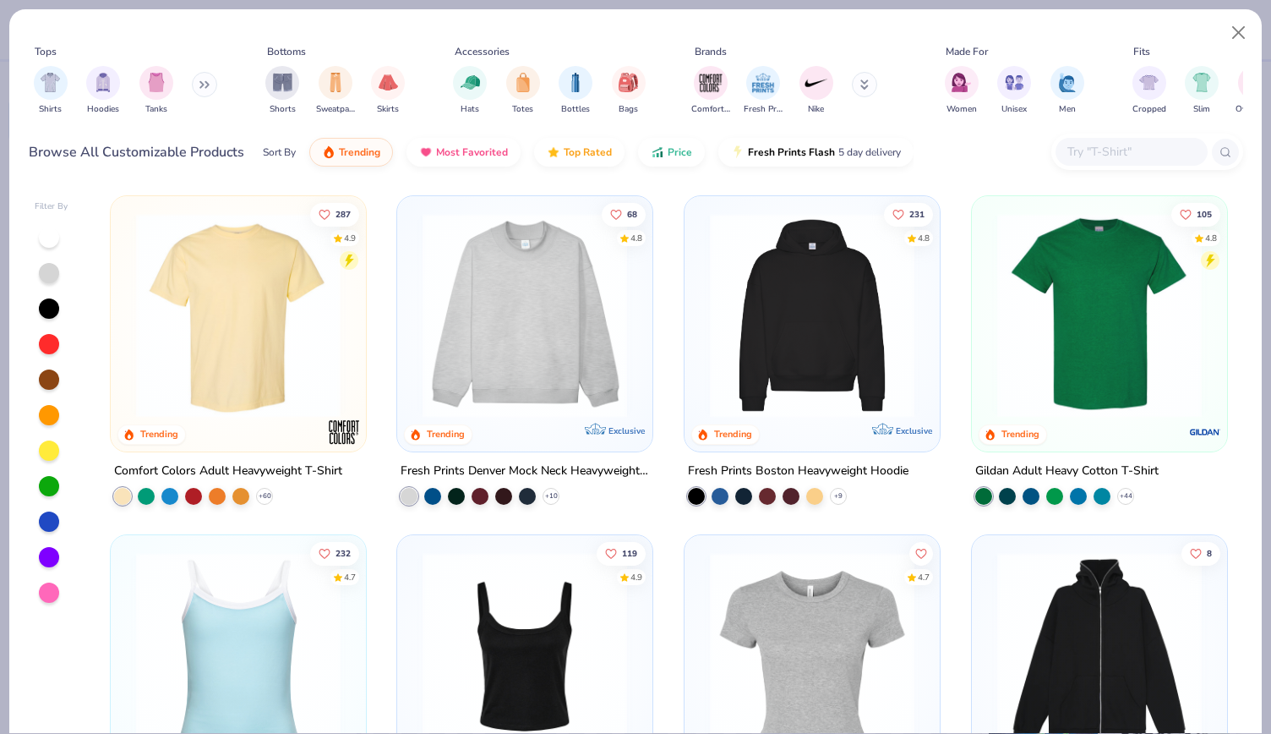 The width and height of the screenshot is (1271, 734). Describe the element at coordinates (628, 109) in the screenshot. I see `span: Bags` at that location.